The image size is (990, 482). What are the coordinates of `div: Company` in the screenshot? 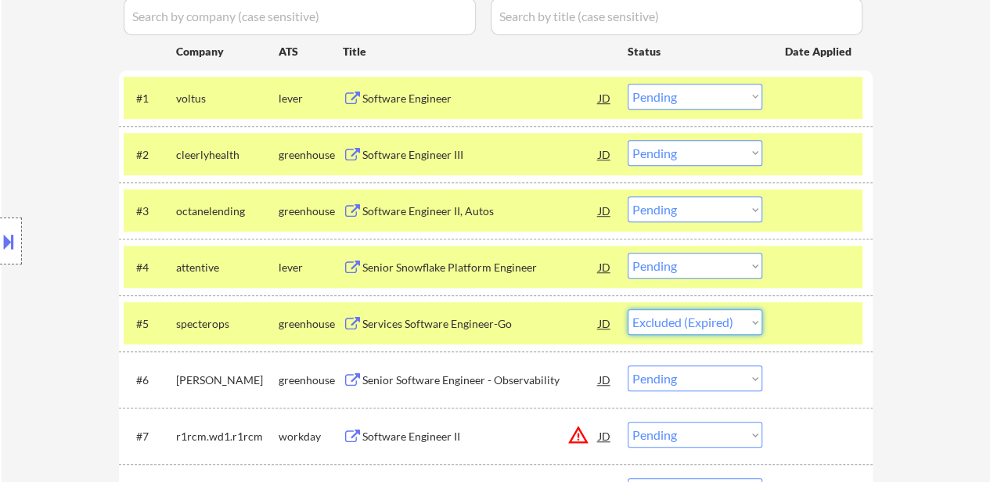 It's located at (227, 52).